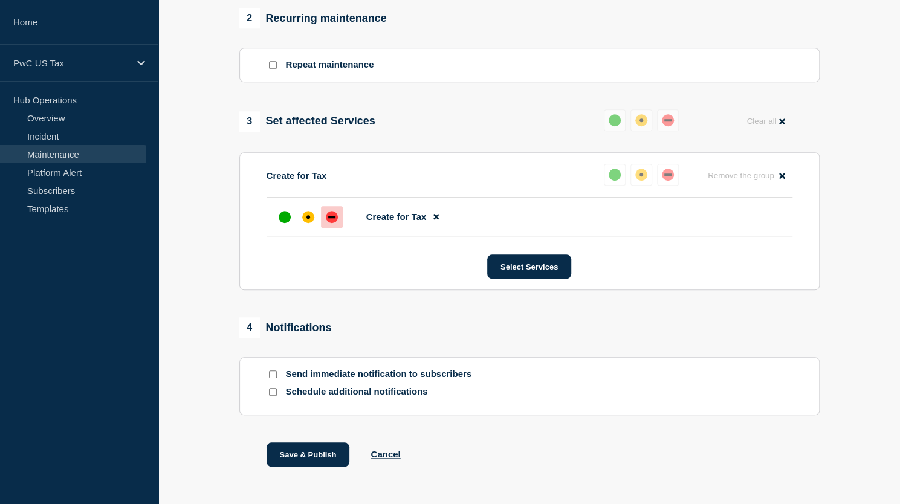 Image resolution: width=900 pixels, height=504 pixels. I want to click on span: Create for Tax, so click(396, 216).